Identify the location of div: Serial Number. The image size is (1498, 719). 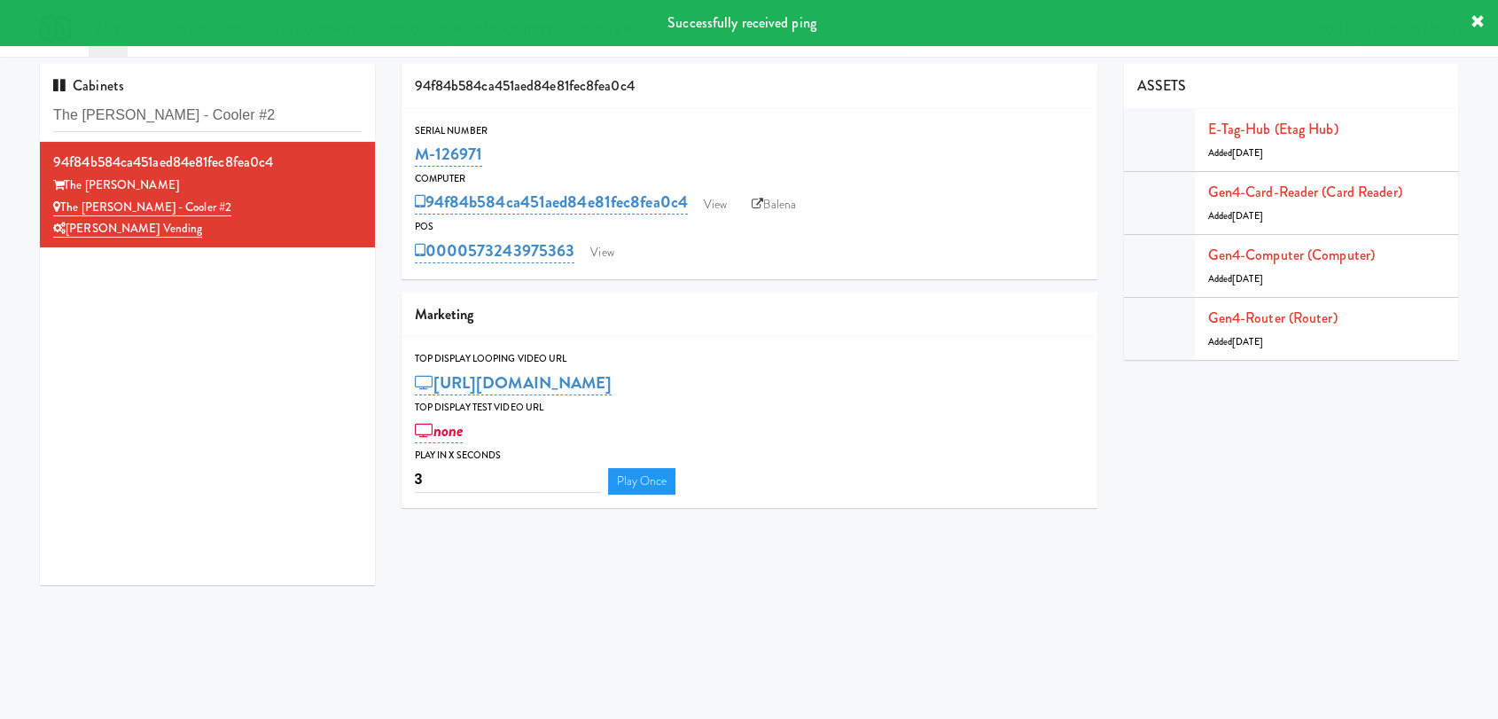
(749, 131).